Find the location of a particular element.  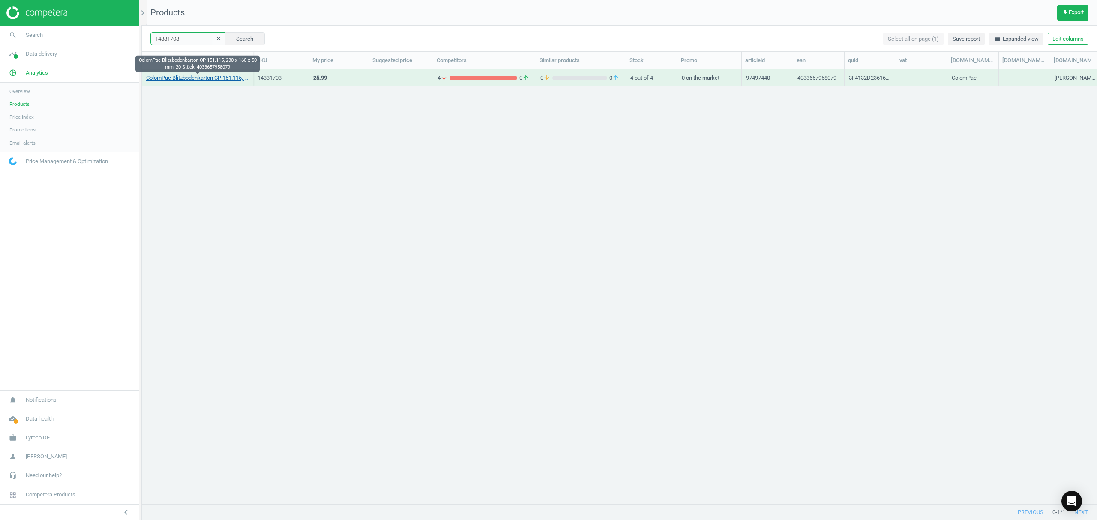

div: 4 out of 4 is located at coordinates (651, 77).